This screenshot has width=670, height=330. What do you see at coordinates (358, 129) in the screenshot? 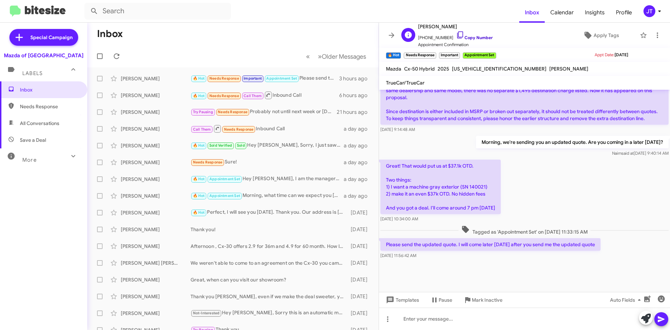
I see `div: a day ago` at bounding box center [358, 129].